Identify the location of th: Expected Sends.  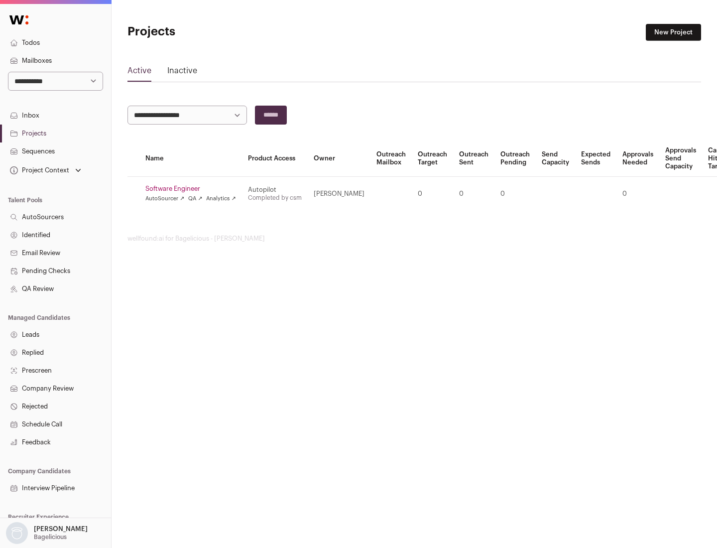
(595, 158).